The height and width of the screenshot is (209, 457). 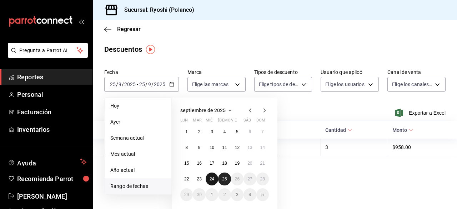 I want to click on span: Mes actual, so click(x=138, y=154).